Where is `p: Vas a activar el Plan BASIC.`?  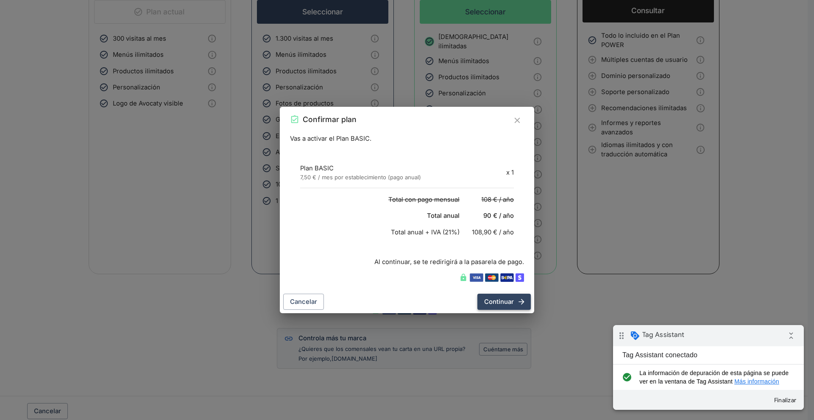 p: Vas a activar el Plan BASIC. is located at coordinates (407, 139).